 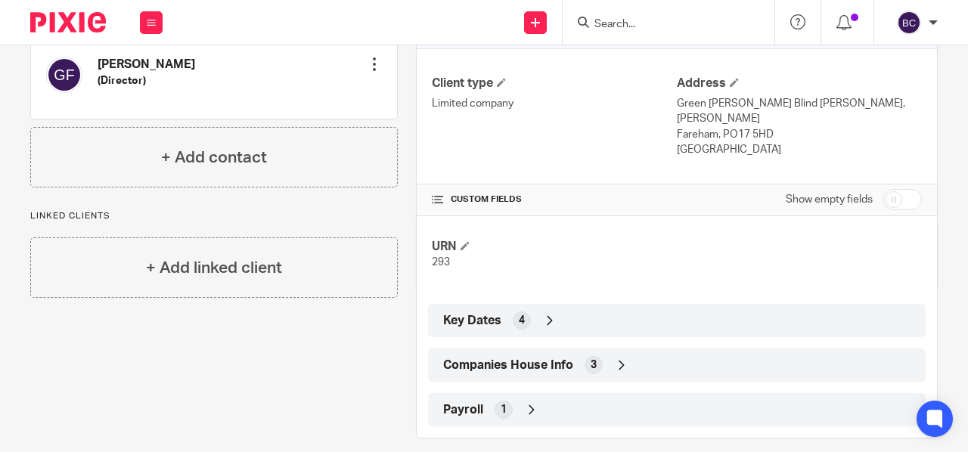 I want to click on span: 1, so click(x=504, y=410).